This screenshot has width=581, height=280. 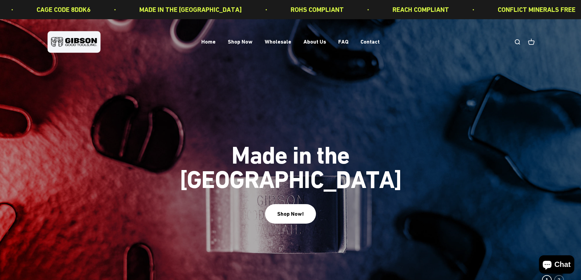 I want to click on inbox-online-store-chat: Shopify online store chat, so click(x=556, y=265).